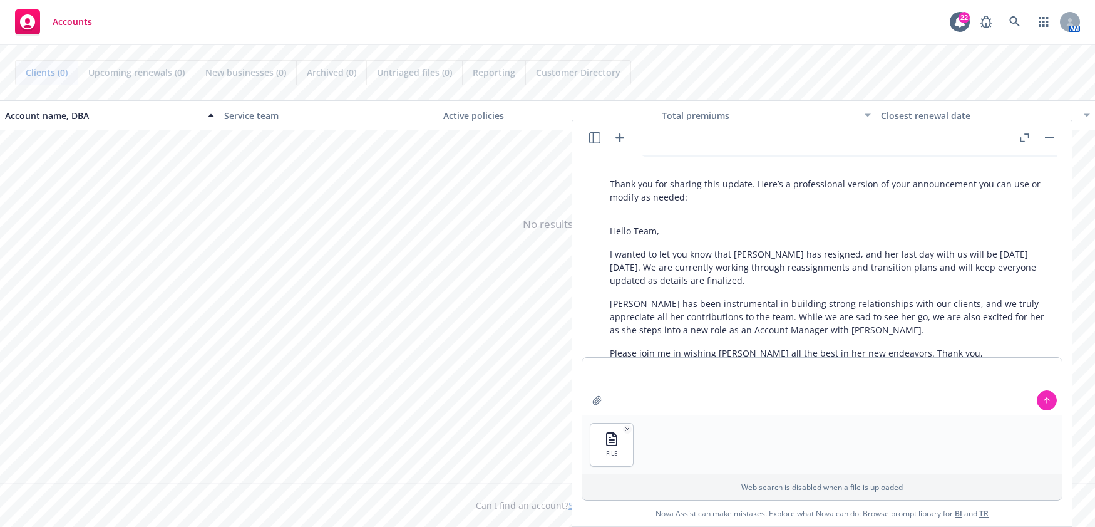  I want to click on button: Active policies, so click(548, 115).